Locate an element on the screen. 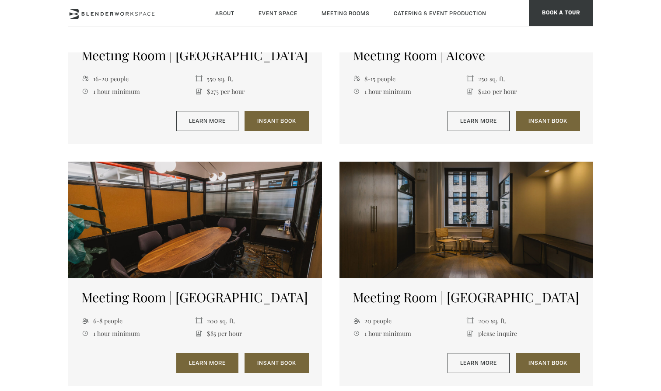  li: $85 per hour is located at coordinates (252, 334).